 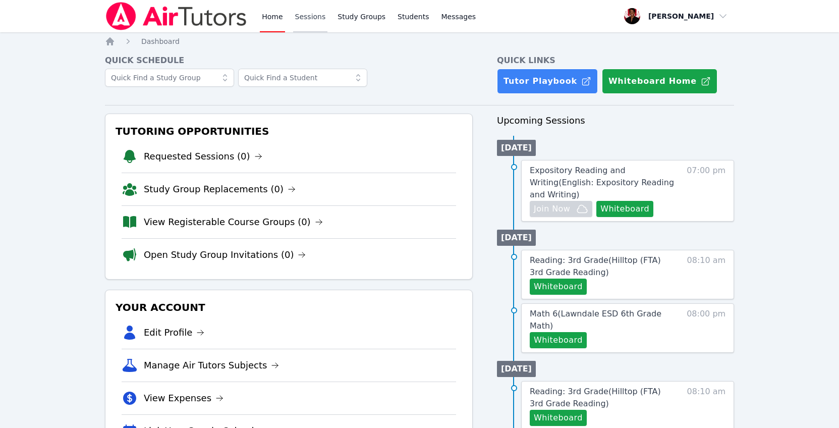 What do you see at coordinates (184, 398) in the screenshot?
I see `a: View Expenses` at bounding box center [184, 398].